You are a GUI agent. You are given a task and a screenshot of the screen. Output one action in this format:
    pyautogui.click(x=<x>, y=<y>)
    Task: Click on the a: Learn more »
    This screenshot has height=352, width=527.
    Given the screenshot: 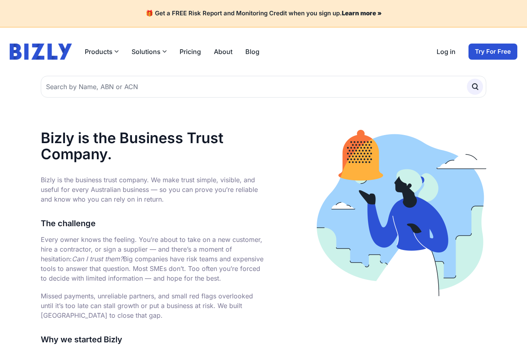 What is the action you would take?
    pyautogui.click(x=361, y=13)
    